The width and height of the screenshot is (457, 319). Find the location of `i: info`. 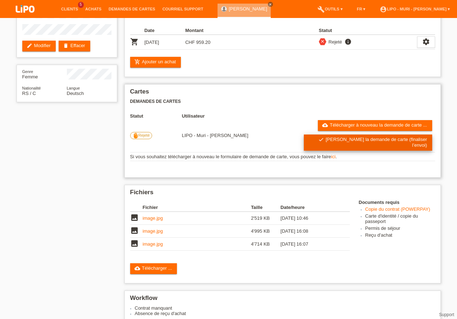

i: info is located at coordinates (348, 42).